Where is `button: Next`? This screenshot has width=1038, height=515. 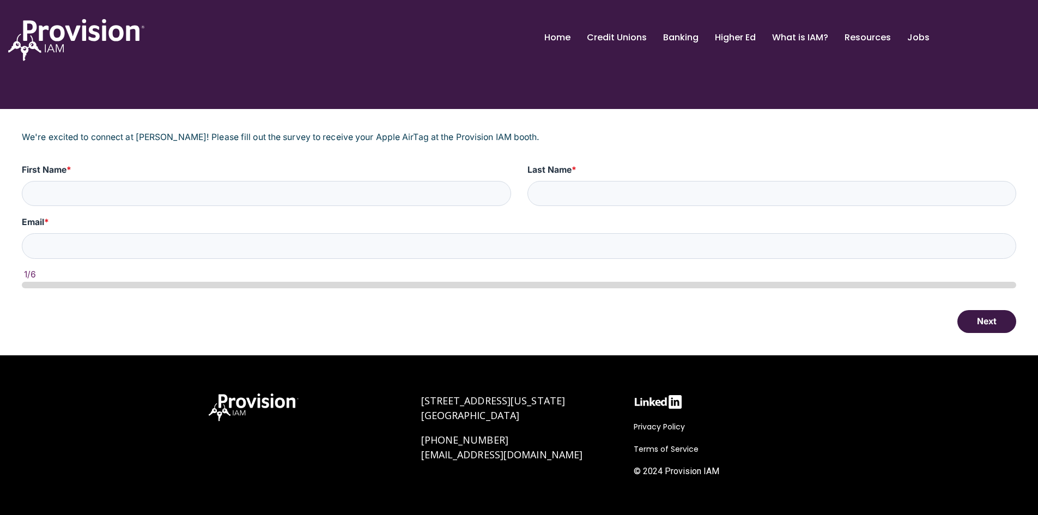
button: Next is located at coordinates (987, 321).